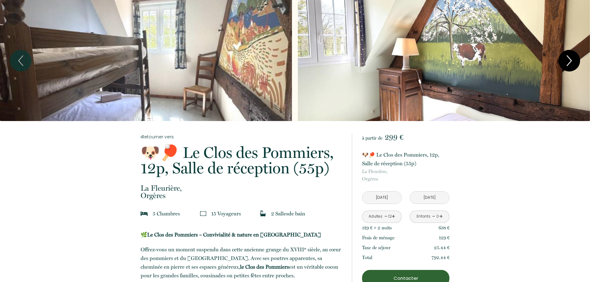 This screenshot has width=590, height=282. What do you see at coordinates (242, 137) in the screenshot?
I see `a: Retourner vers` at bounding box center [242, 137].